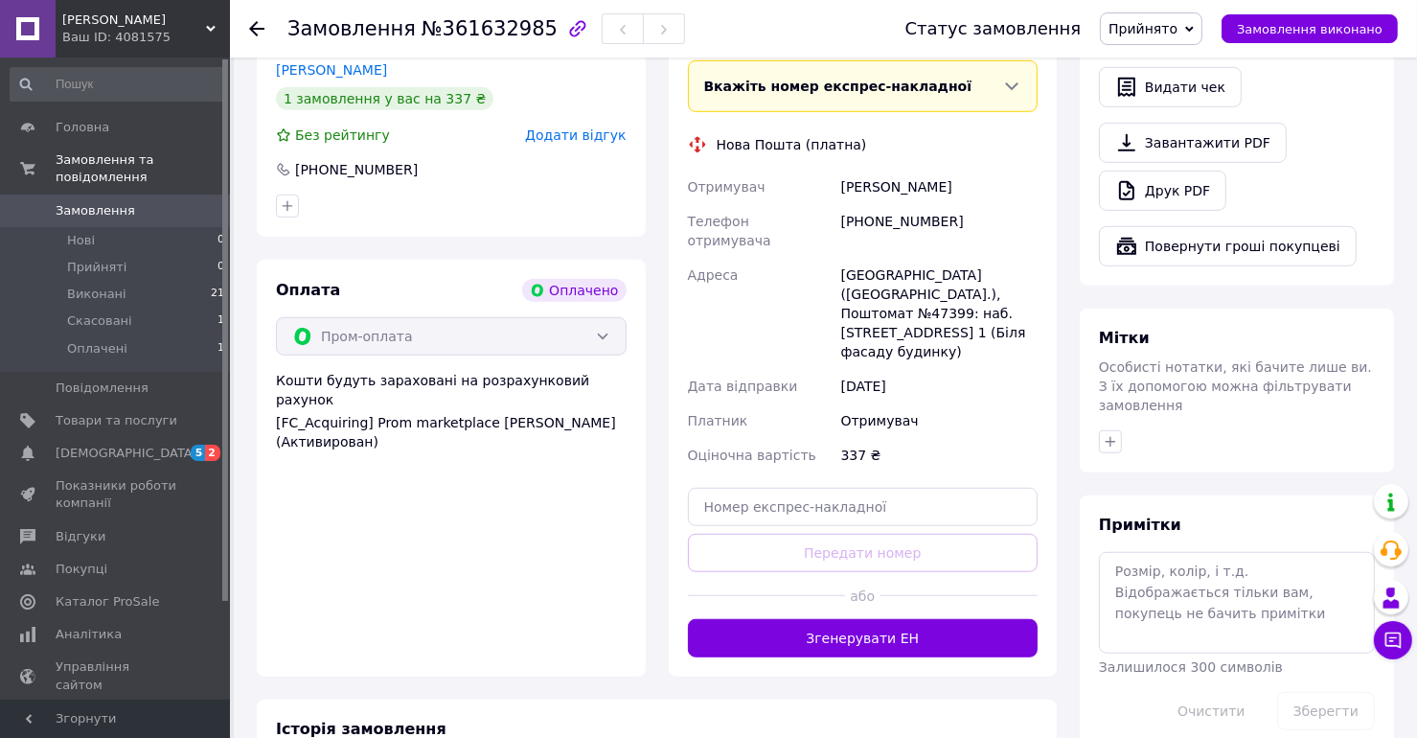  What do you see at coordinates (342, 135) in the screenshot?
I see `span: Без рейтингу` at bounding box center [342, 135].